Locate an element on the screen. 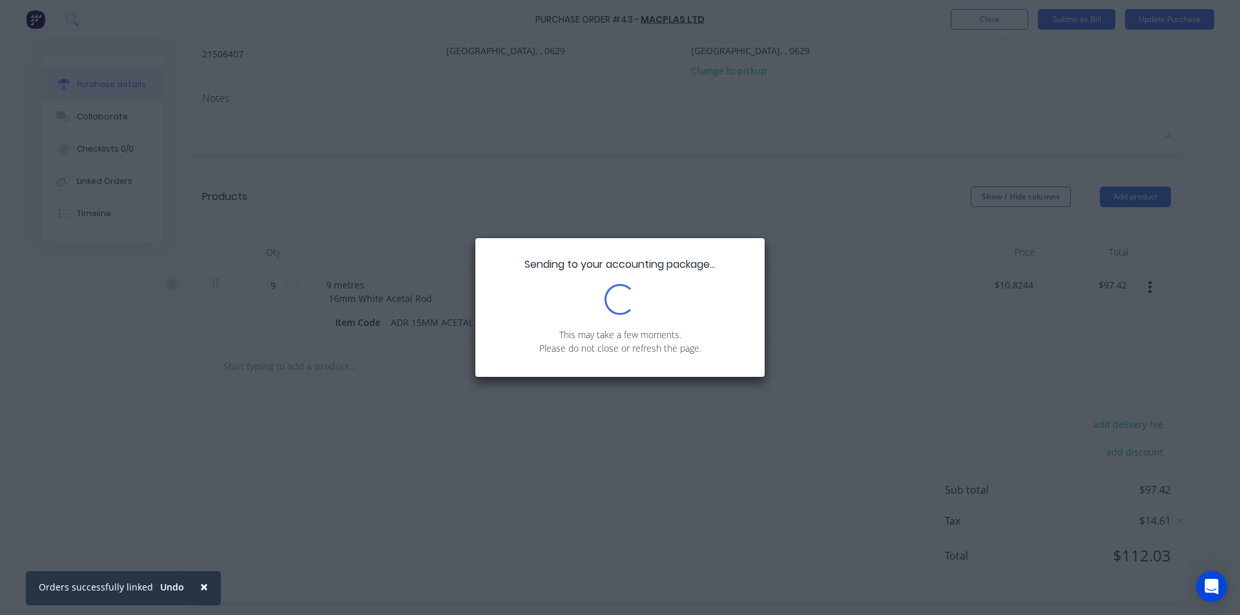 Image resolution: width=1240 pixels, height=615 pixels. button: Undo is located at coordinates (172, 588).